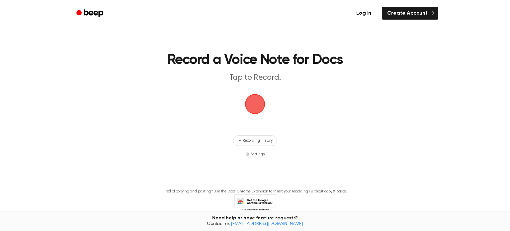 The height and width of the screenshot is (231, 510). What do you see at coordinates (258, 154) in the screenshot?
I see `span: Settings` at bounding box center [258, 154].